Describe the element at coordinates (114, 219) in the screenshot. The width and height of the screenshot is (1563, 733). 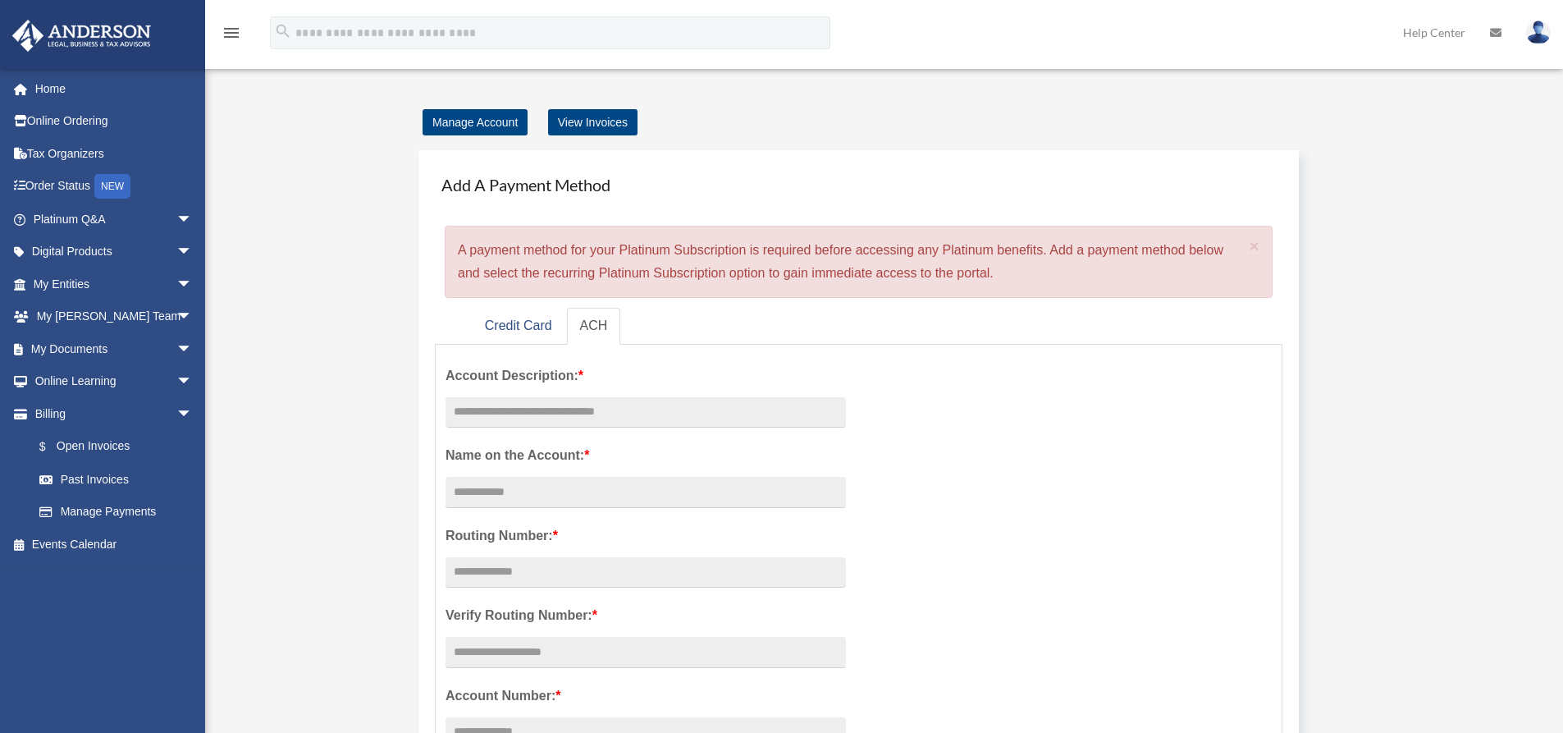
I see `a: Platinum Q&Aarrow_drop_down` at that location.